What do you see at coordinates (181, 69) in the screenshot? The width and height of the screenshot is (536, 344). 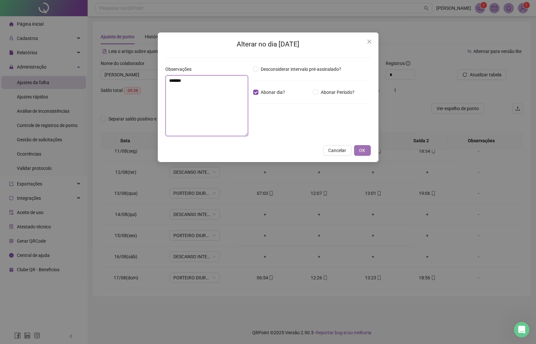 I see `label: Observações` at bounding box center [181, 69].